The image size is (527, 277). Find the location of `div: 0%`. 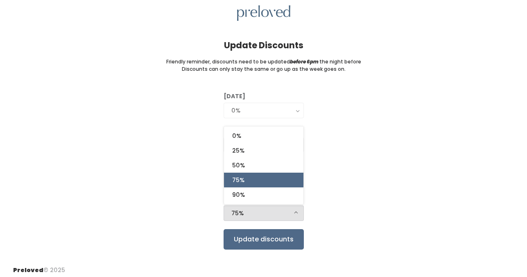

div: 0% is located at coordinates (264, 111).